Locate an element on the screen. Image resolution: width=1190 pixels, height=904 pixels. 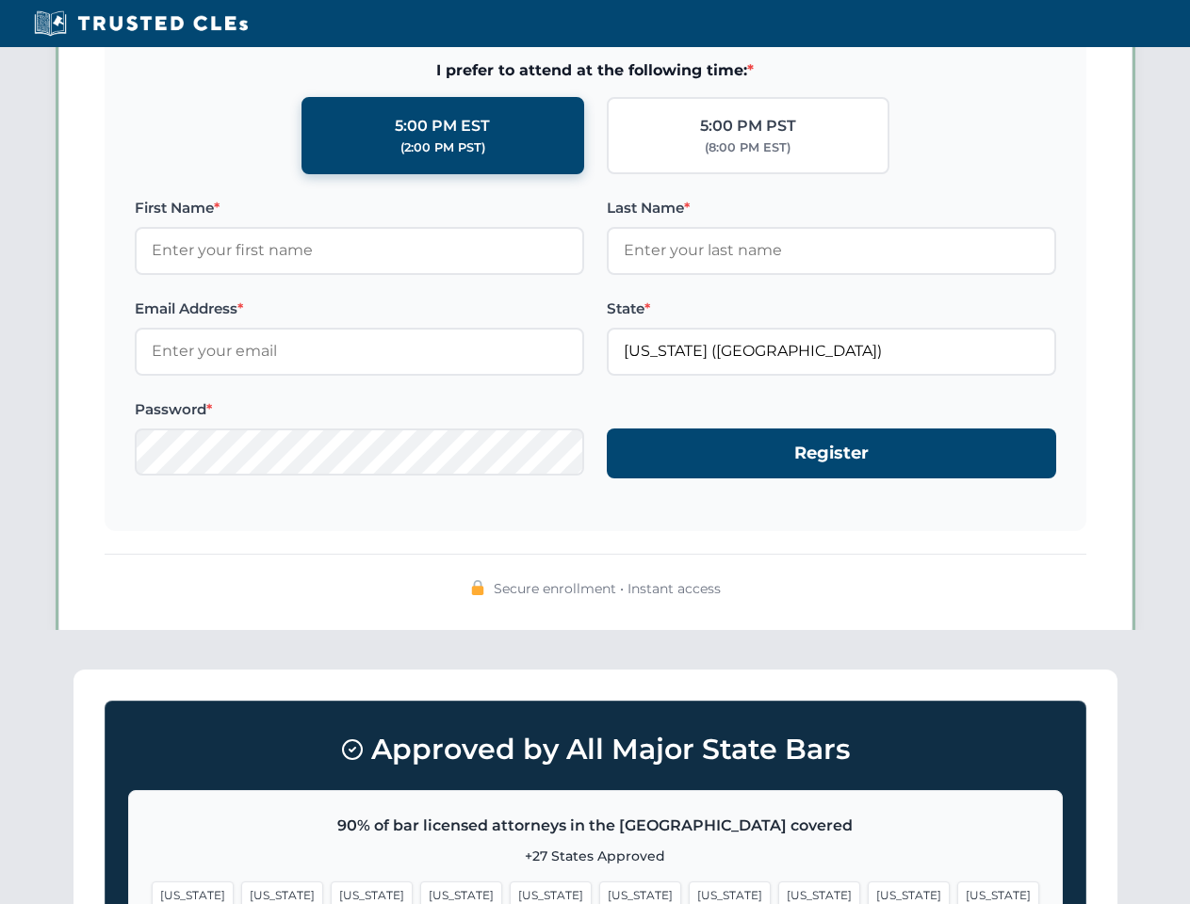
div: 5:00 PM PST is located at coordinates (748, 126).